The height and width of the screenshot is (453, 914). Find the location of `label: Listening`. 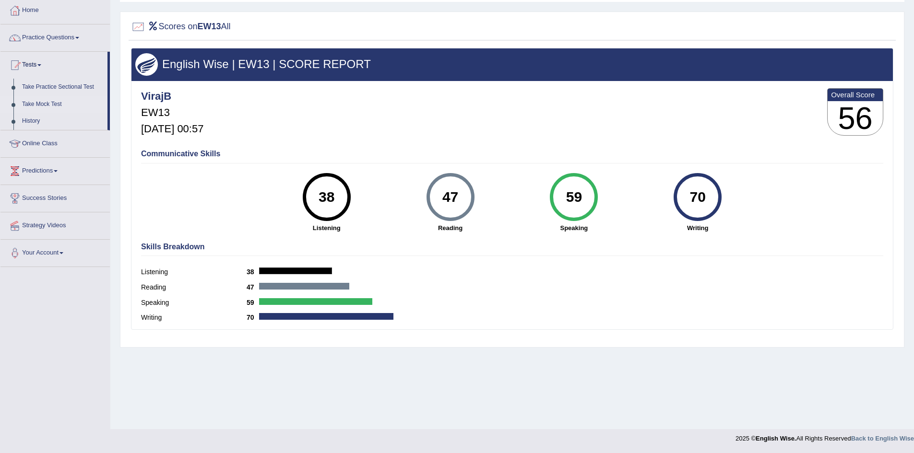

label: Listening is located at coordinates (194, 272).